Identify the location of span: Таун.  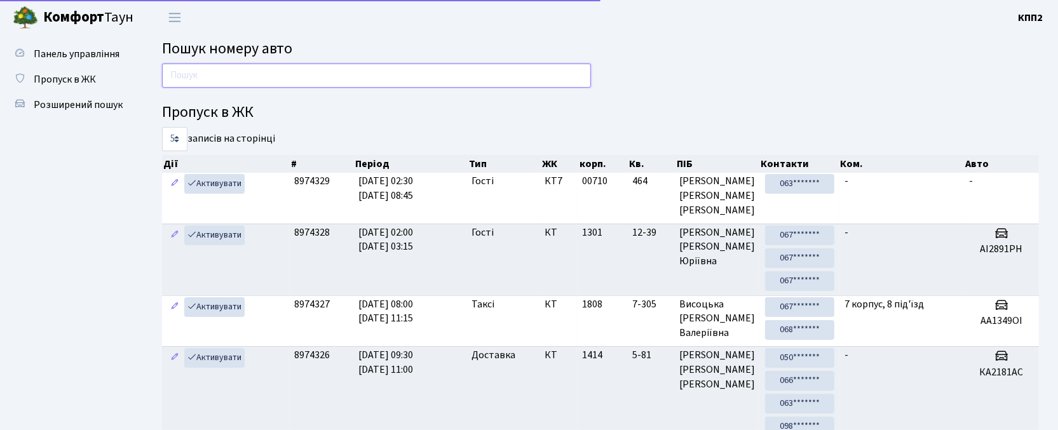
(88, 18).